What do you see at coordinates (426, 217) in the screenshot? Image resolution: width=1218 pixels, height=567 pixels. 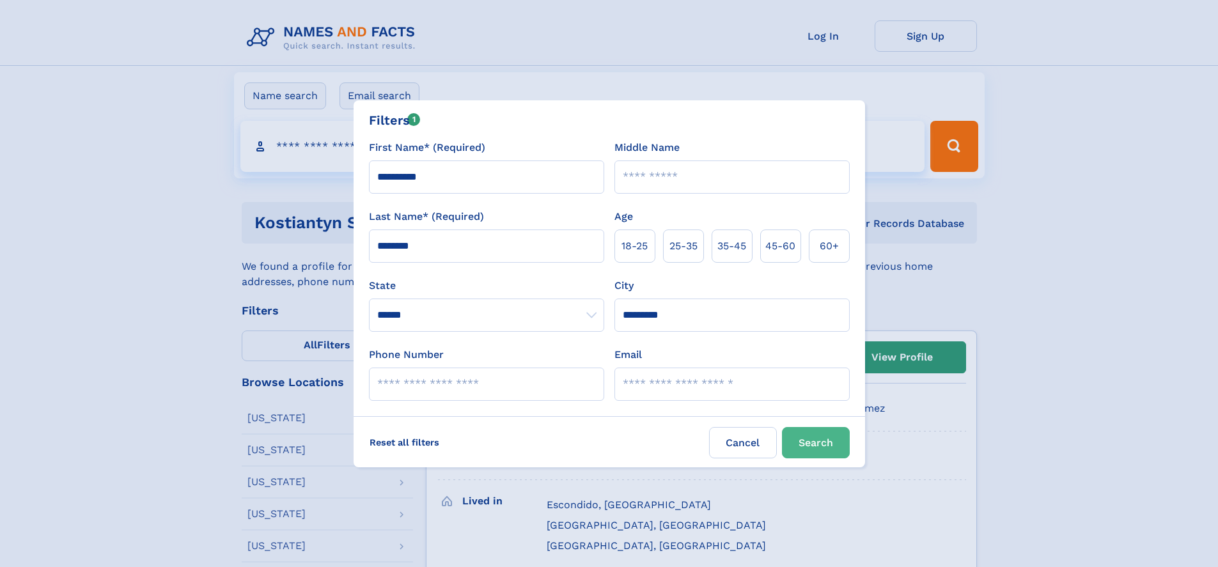 I see `label: Last Name* (Required)` at bounding box center [426, 217].